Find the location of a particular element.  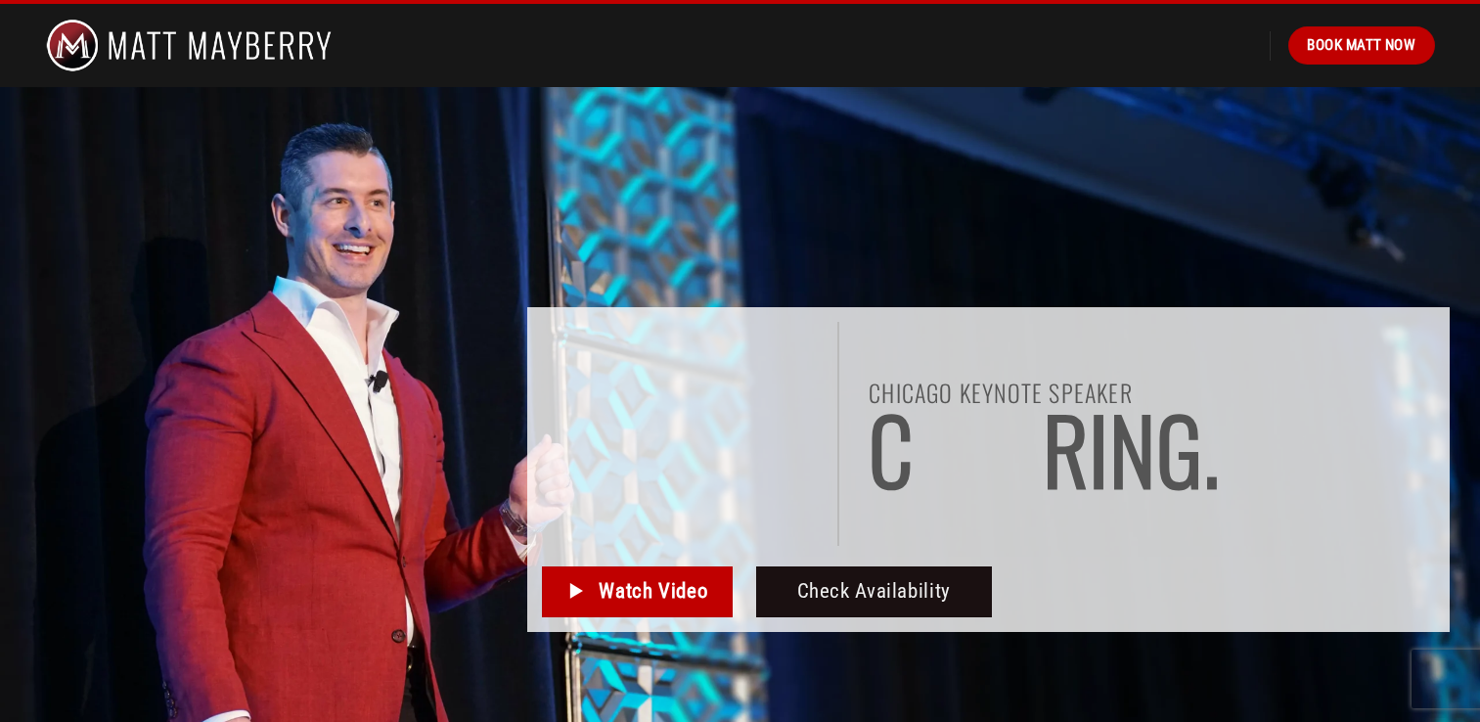

a: Check Availability is located at coordinates (873, 592).